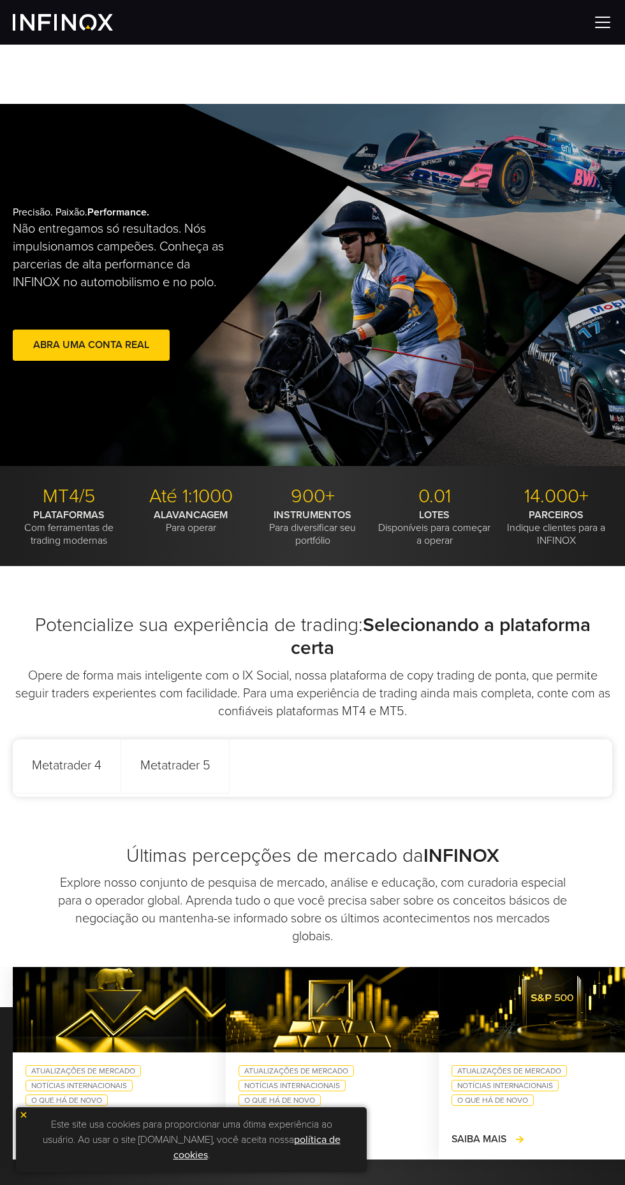  Describe the element at coordinates (147, 285) in the screenshot. I see `div: Precisão. Paixão.` at that location.